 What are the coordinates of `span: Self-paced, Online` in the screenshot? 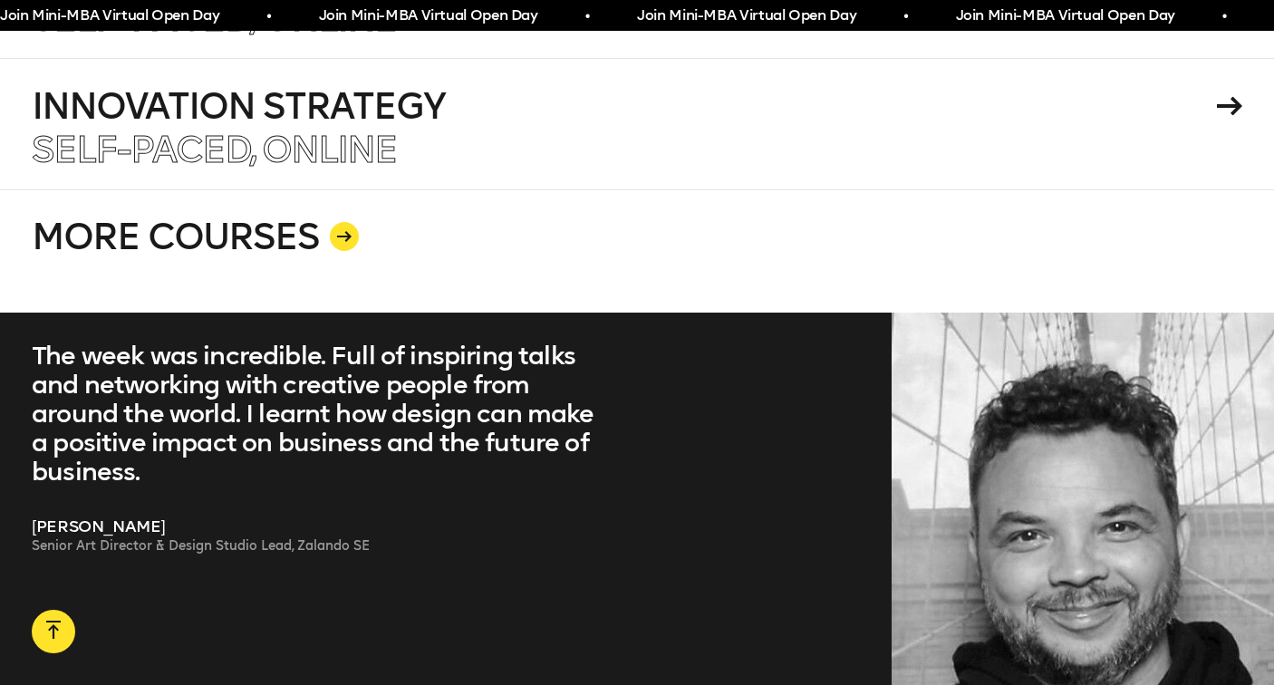 It's located at (214, 149).